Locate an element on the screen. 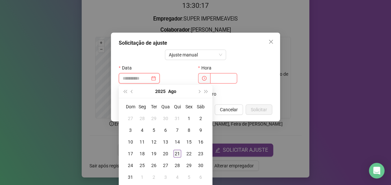  td: 2025-08-26 is located at coordinates (154, 165).